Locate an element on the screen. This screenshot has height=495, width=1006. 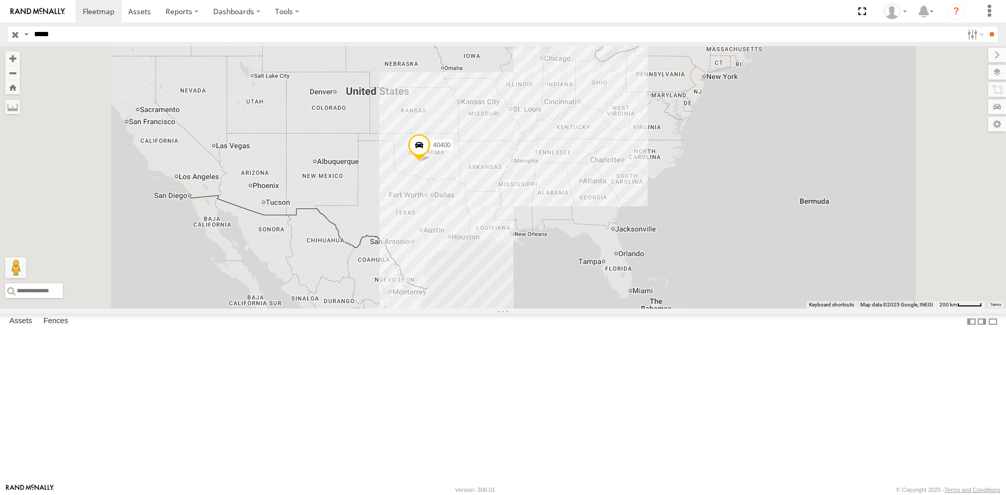
label: Fences is located at coordinates (56, 322).